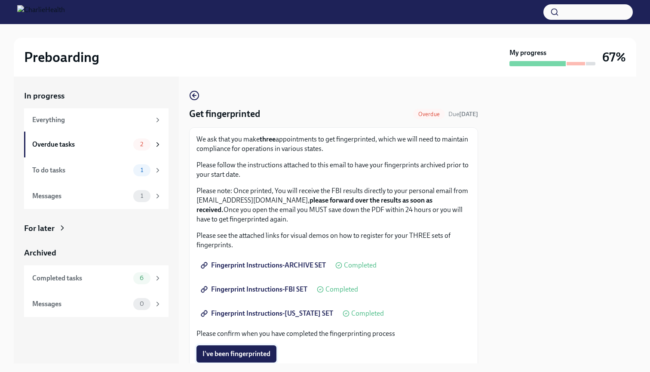 The height and width of the screenshot is (372, 650). I want to click on p: Please note: Once printed, You will receive the FBI results directly to your personal email from ..., so click(333, 205).